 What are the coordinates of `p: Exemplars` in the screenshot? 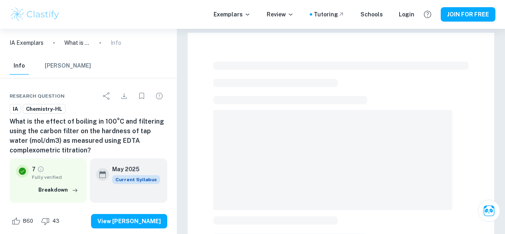 It's located at (232, 14).